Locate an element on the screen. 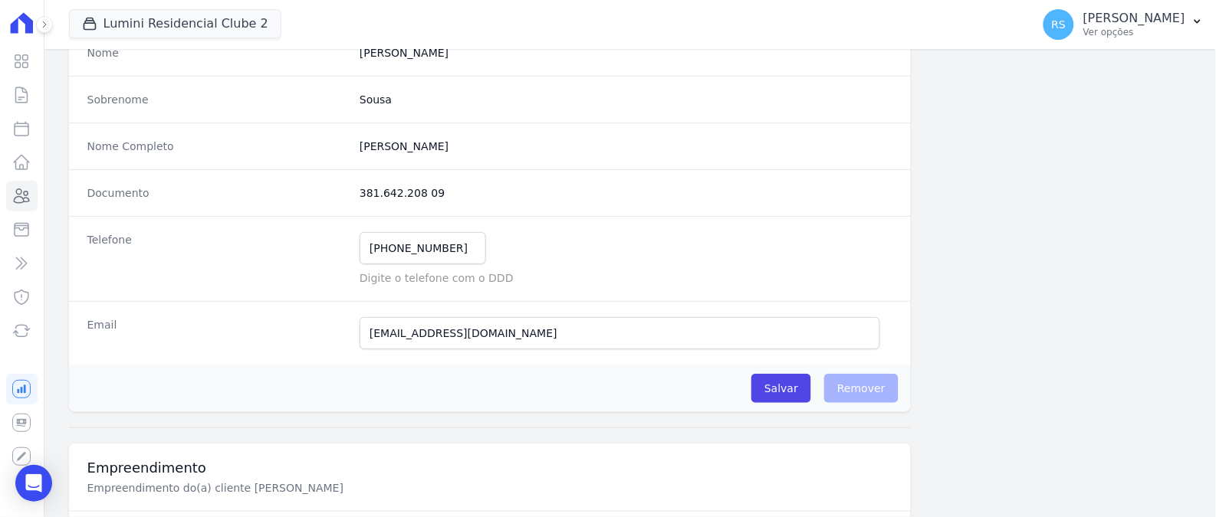  dt: Email is located at coordinates (217, 333).